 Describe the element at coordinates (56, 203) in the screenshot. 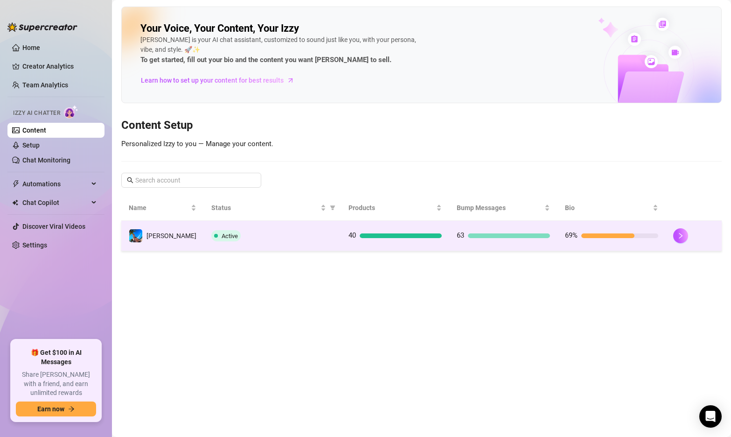

I see `span: Chat Copilot` at that location.